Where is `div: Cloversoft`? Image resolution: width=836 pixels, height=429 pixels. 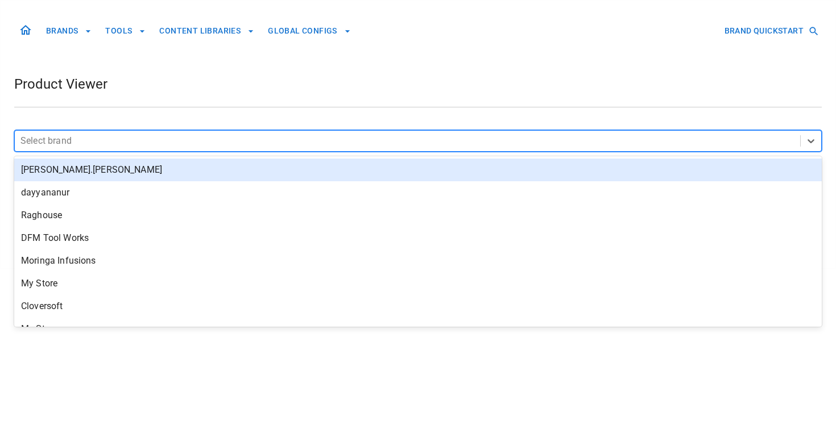 div: Cloversoft is located at coordinates (418, 307).